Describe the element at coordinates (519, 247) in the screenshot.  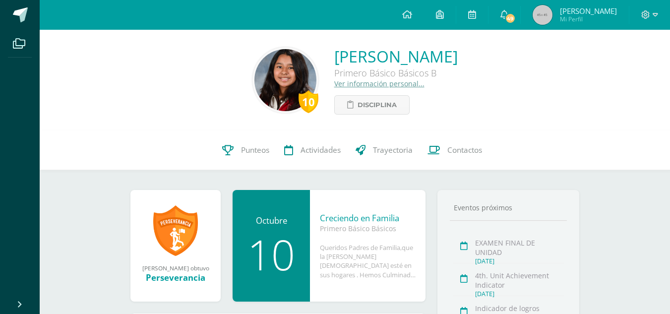
I see `div: EXAMEN FINAL DE UNIDAD` at that location.